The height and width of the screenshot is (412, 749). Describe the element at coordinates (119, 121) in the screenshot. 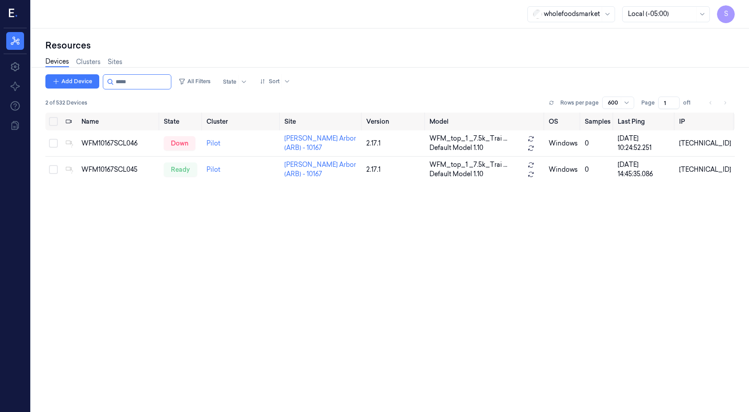

I see `th: Name` at that location.